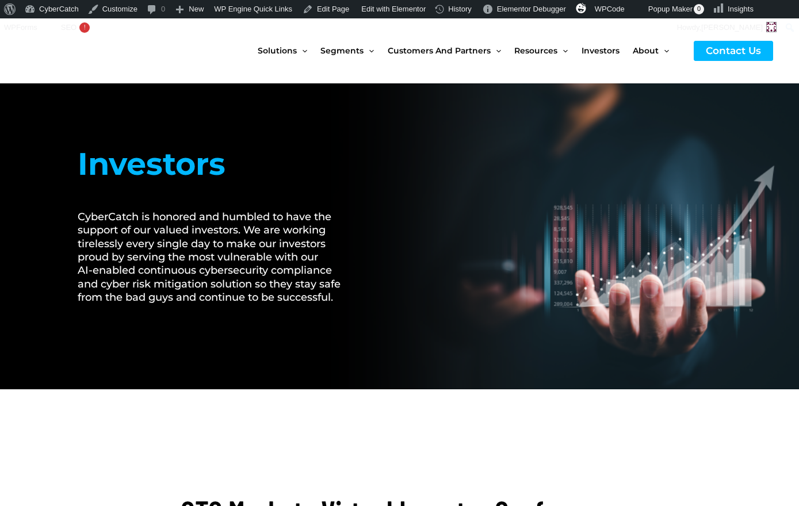  I want to click on span: Segments, so click(342, 51).